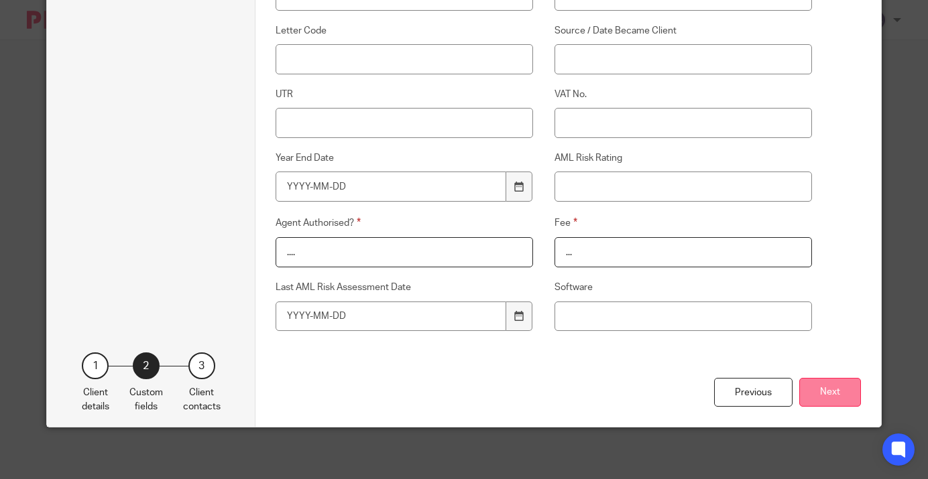 Image resolution: width=928 pixels, height=479 pixels. I want to click on div: 3, so click(202, 366).